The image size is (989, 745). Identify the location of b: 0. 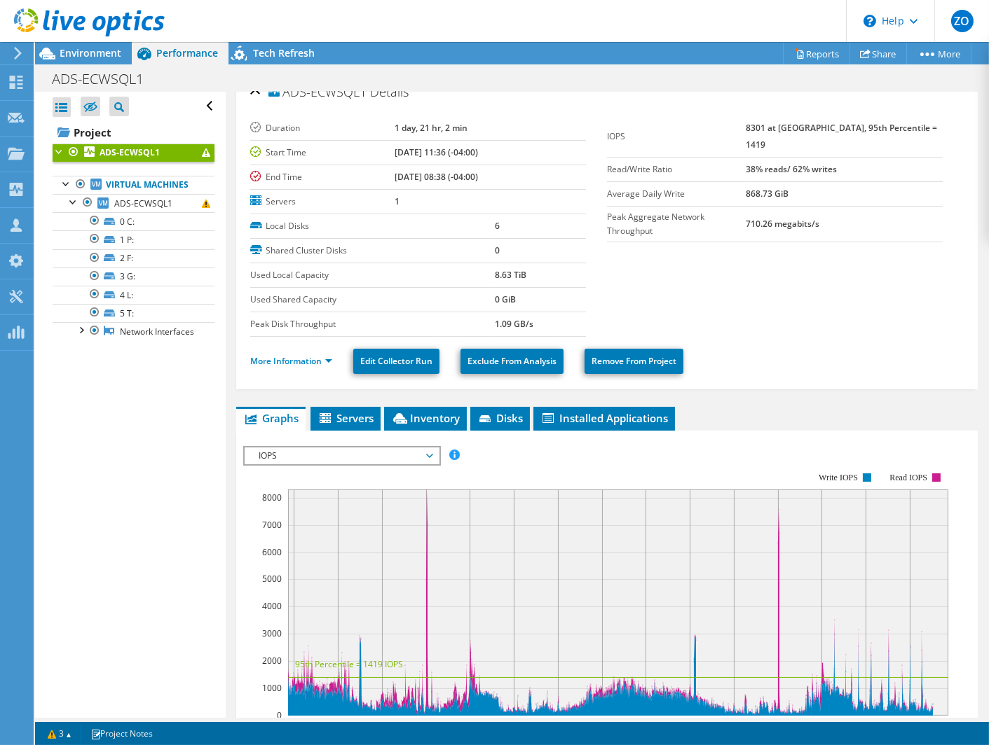
(497, 250).